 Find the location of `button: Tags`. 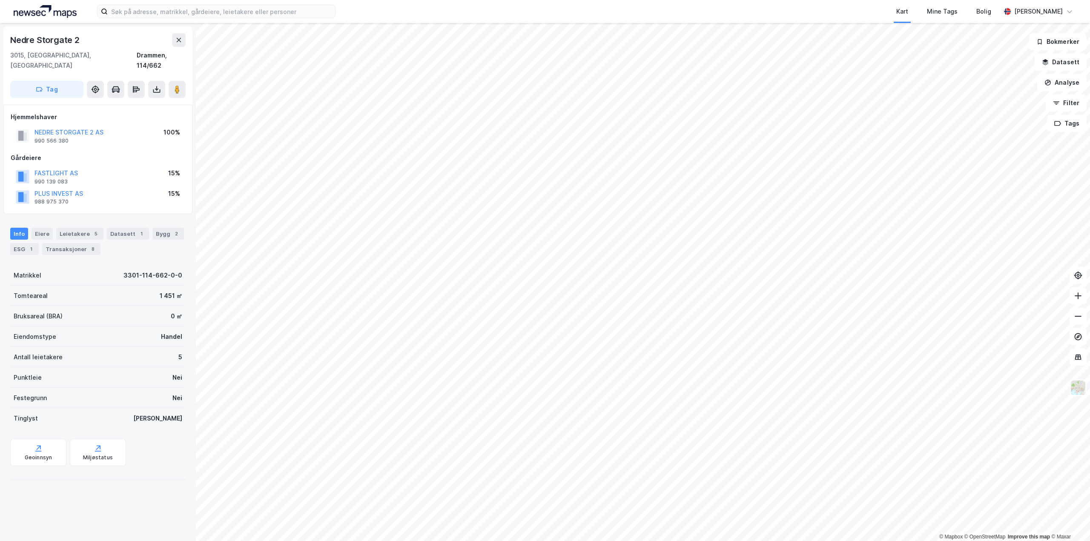

button: Tags is located at coordinates (1067, 123).